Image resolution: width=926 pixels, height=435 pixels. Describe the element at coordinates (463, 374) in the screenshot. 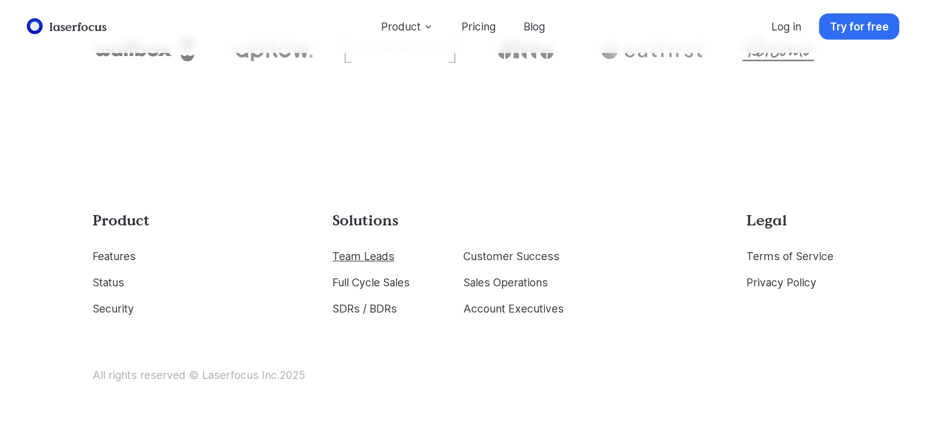

I see `div: All rights reserved © Laserfocus Inc. 2025` at that location.